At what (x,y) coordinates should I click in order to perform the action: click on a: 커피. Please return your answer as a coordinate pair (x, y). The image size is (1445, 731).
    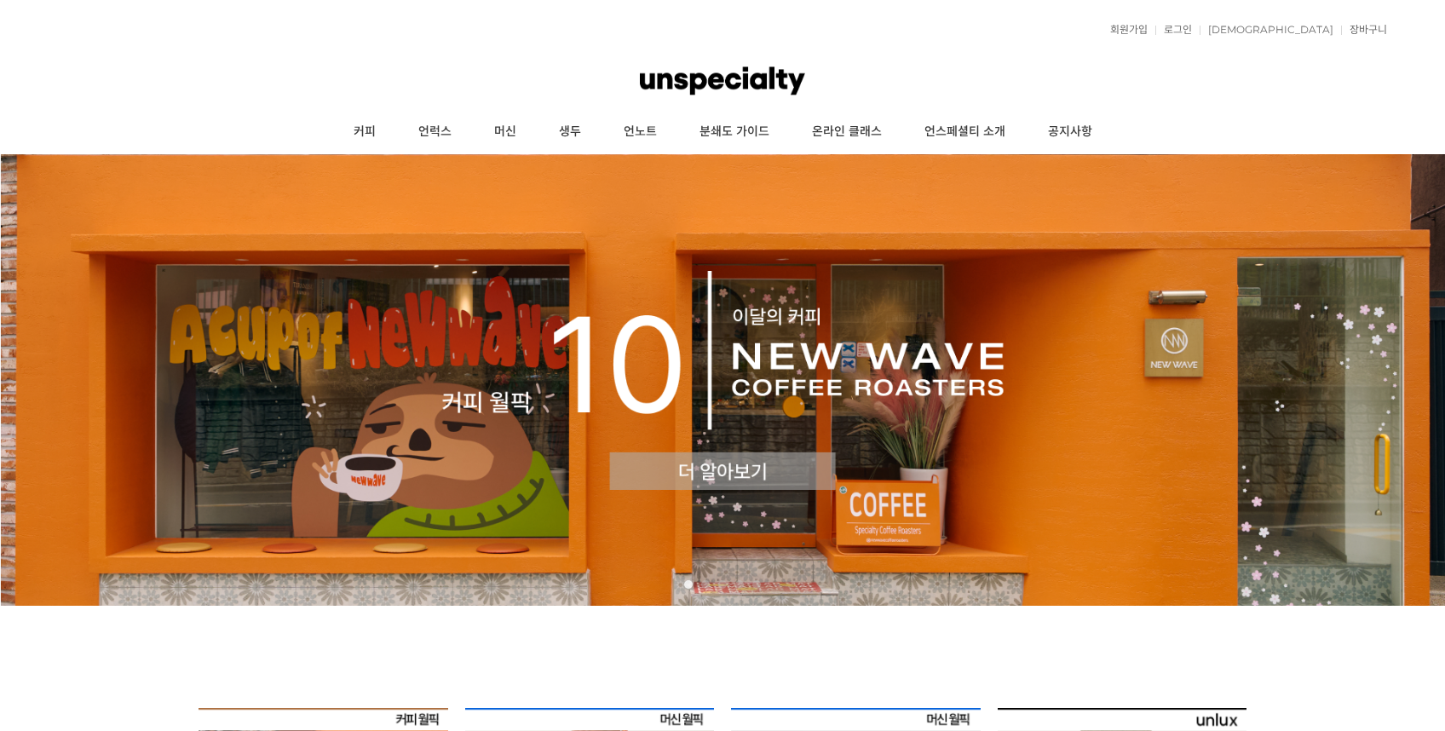
    Looking at the image, I should click on (365, 132).